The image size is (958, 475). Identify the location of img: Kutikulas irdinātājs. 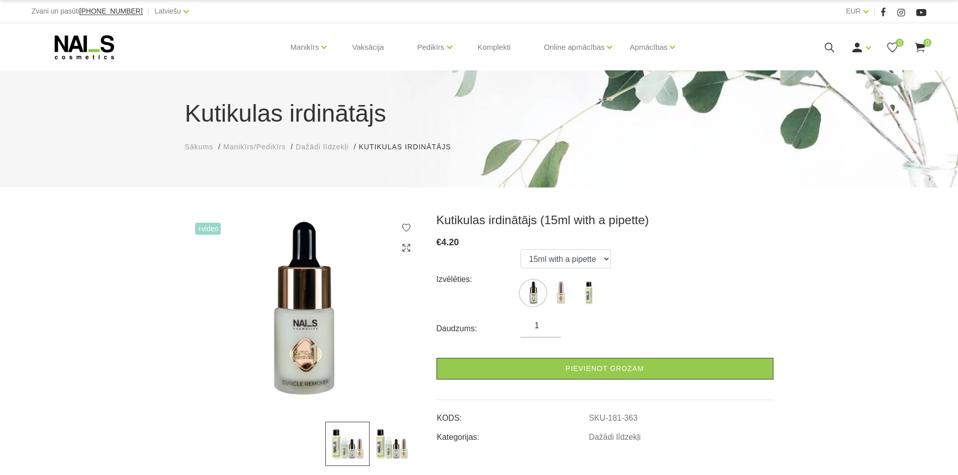
(303, 310).